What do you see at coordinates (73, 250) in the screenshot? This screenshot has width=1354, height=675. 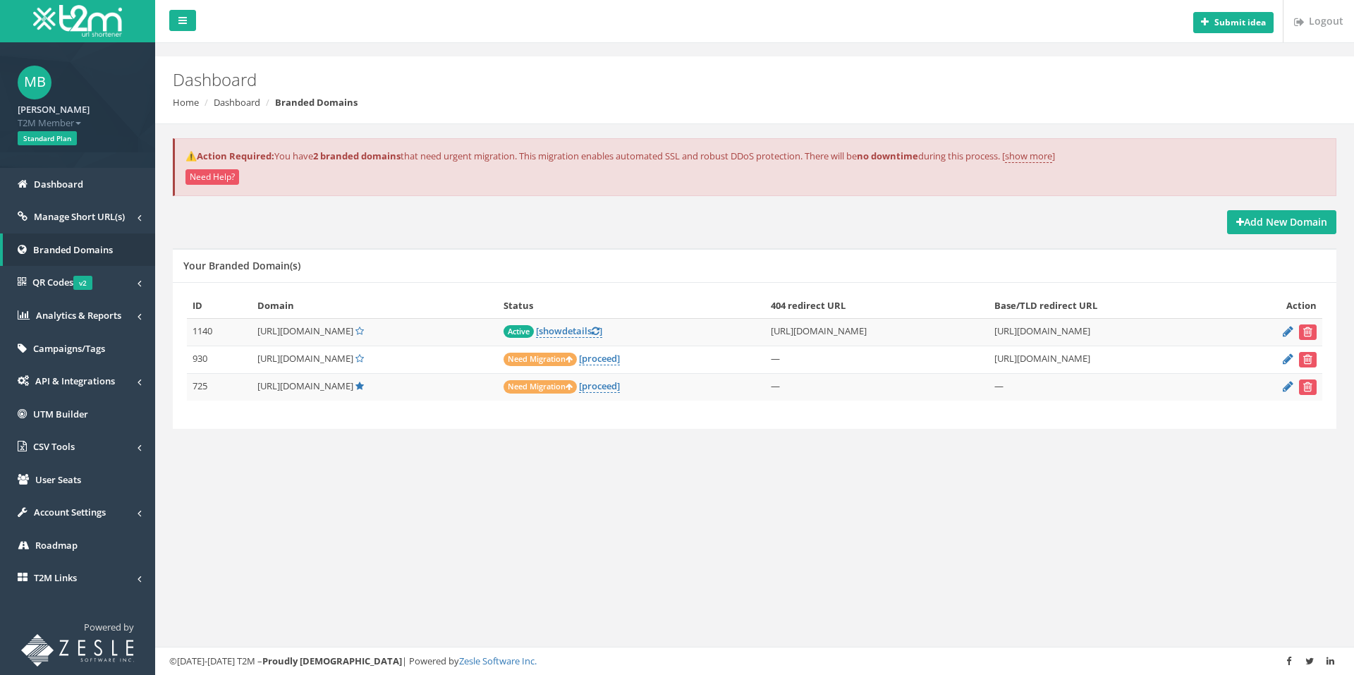 I see `span: Branded Domains` at bounding box center [73, 250].